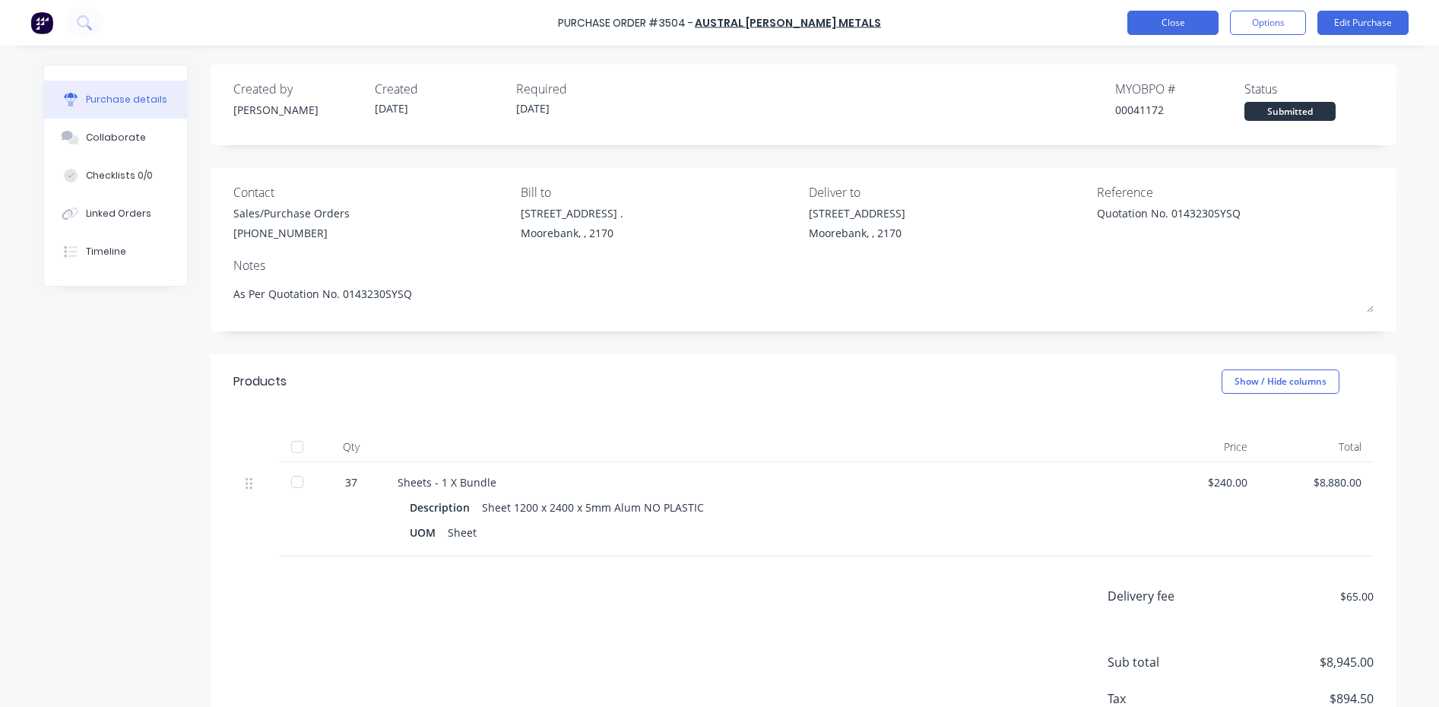 This screenshot has width=1439, height=707. I want to click on div: Sheet, so click(462, 532).